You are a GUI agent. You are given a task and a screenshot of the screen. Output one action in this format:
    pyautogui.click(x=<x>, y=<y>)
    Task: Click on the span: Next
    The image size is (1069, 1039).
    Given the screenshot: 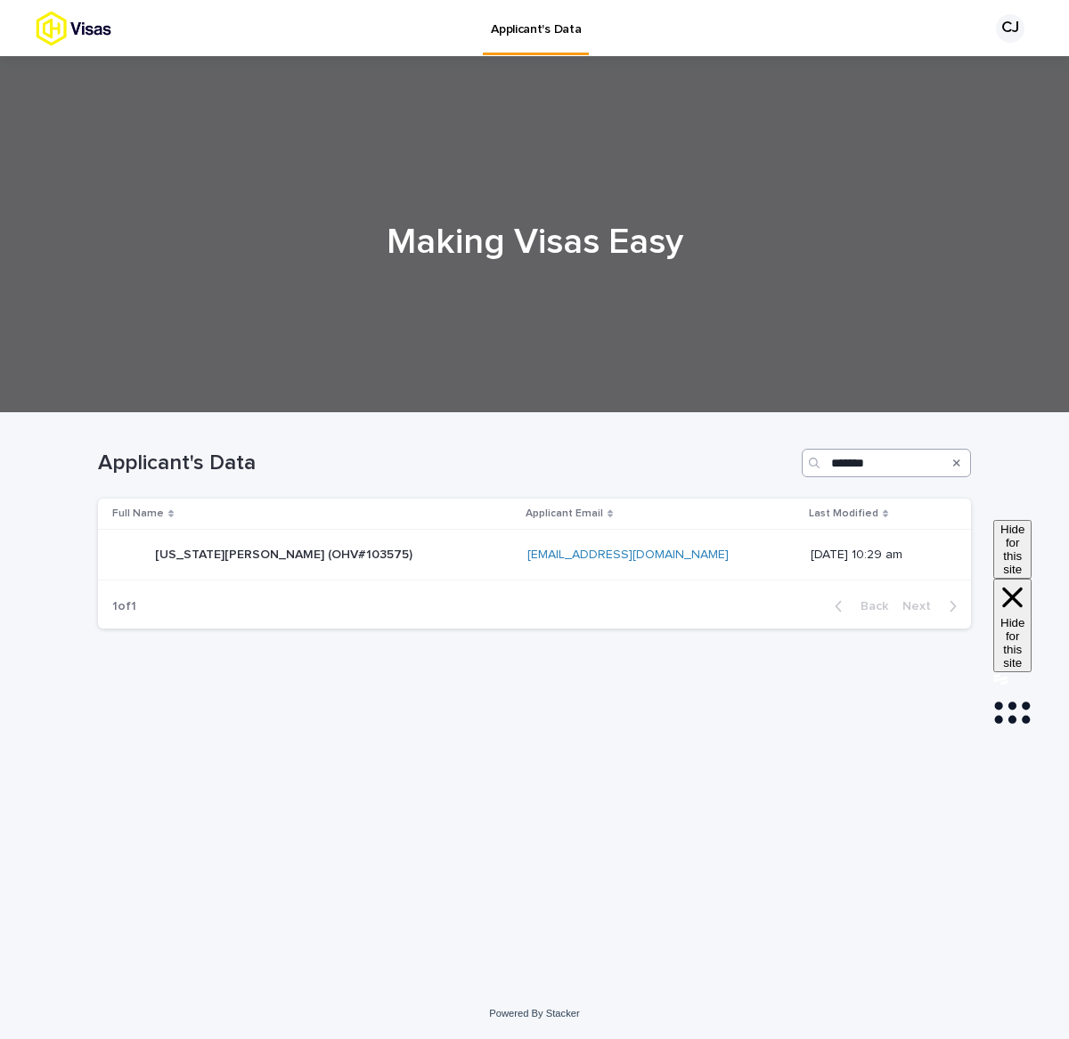 What is the action you would take?
    pyautogui.click(x=922, y=607)
    